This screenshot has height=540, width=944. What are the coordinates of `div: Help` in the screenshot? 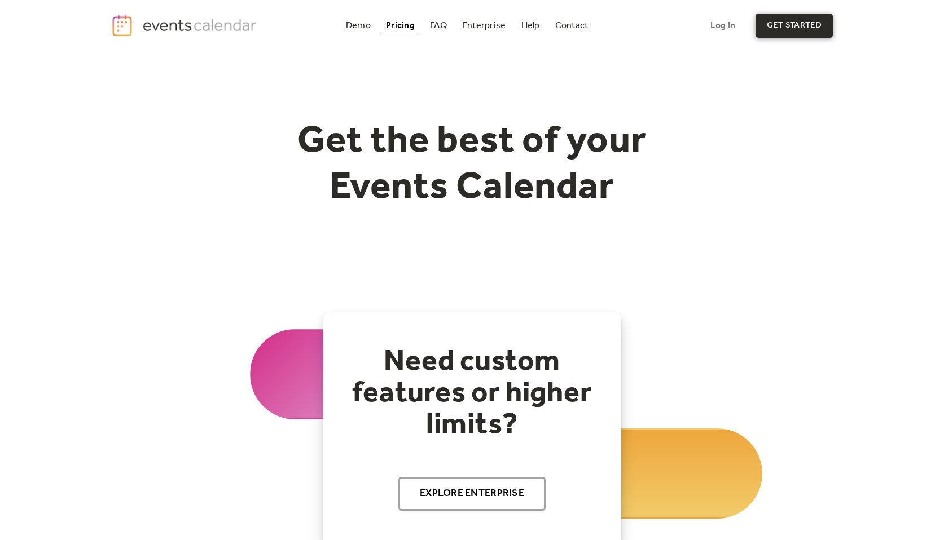 It's located at (530, 25).